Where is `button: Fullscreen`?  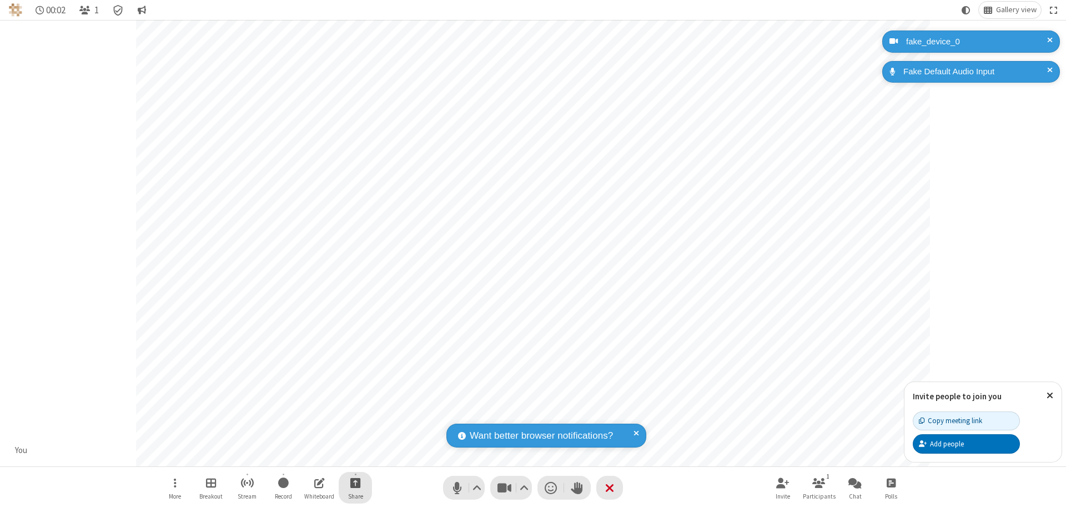 button: Fullscreen is located at coordinates (1054, 10).